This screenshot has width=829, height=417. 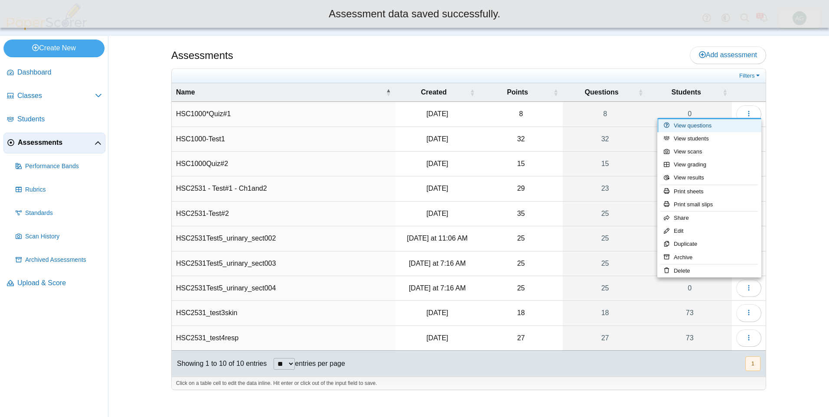 What do you see at coordinates (56, 143) in the screenshot?
I see `span: Assessments` at bounding box center [56, 143].